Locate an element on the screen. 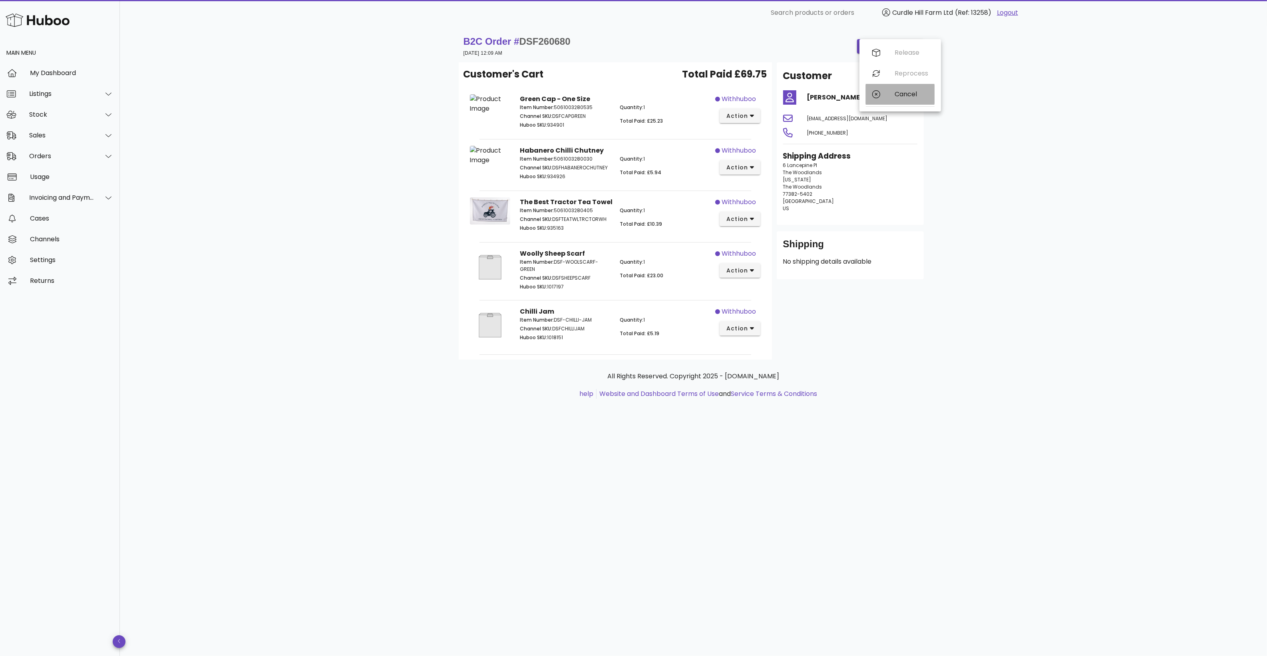  div: Orders is located at coordinates (62, 156).